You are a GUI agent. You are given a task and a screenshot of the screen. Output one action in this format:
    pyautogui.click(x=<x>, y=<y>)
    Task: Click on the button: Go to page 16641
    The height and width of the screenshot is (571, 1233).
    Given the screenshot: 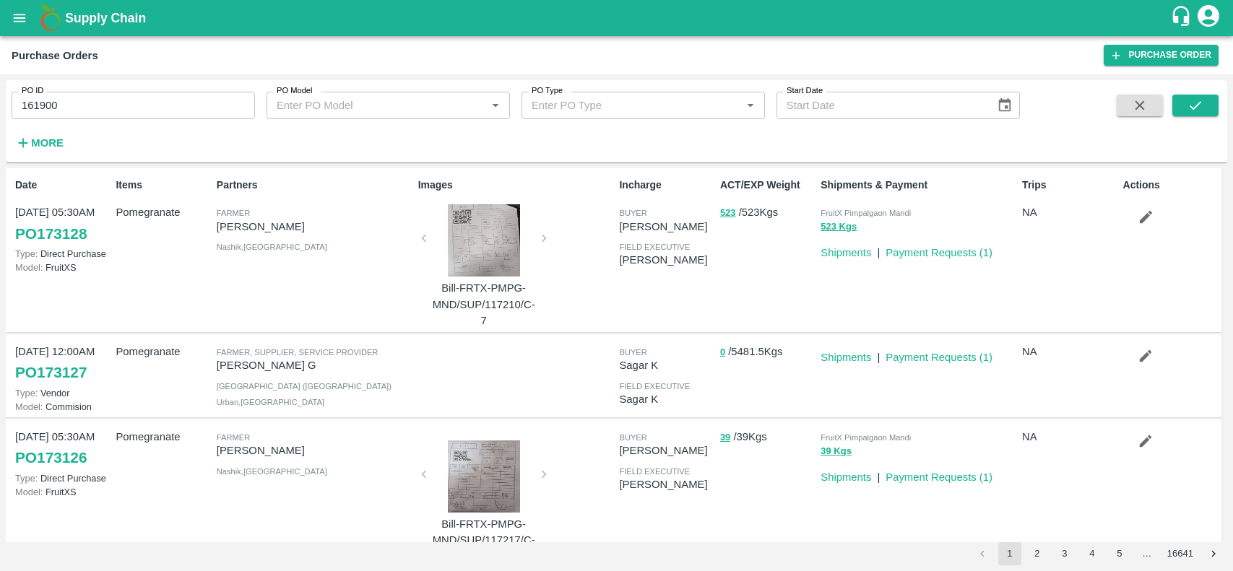 What is the action you would take?
    pyautogui.click(x=1181, y=554)
    